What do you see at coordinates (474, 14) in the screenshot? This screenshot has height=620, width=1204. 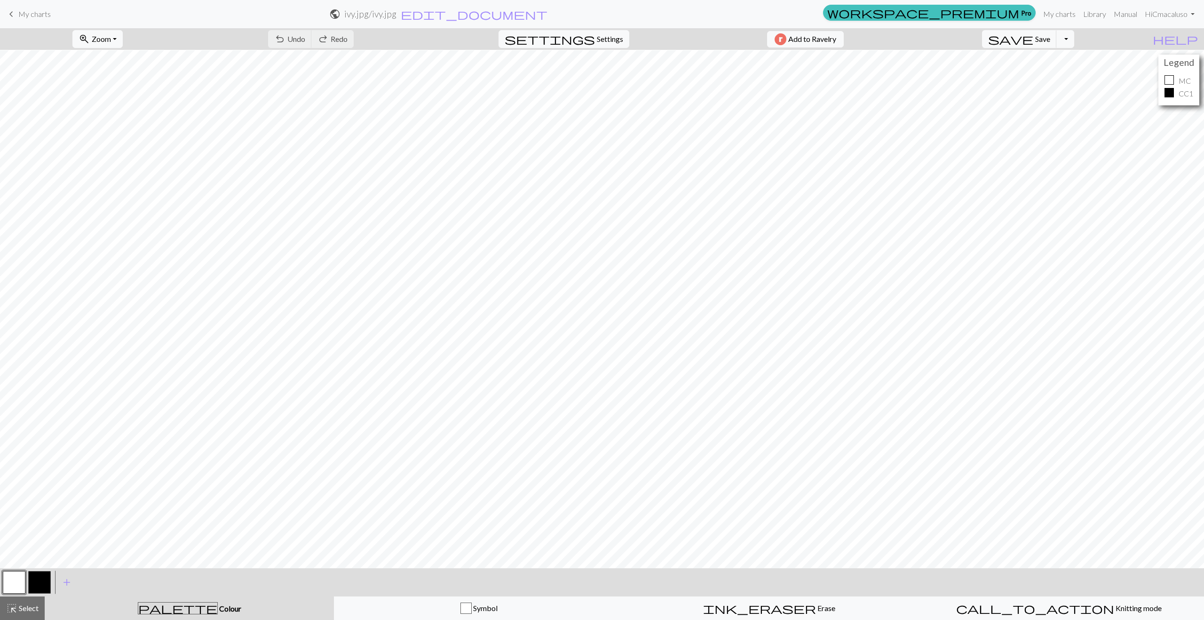 I see `span: edit_document` at bounding box center [474, 14].